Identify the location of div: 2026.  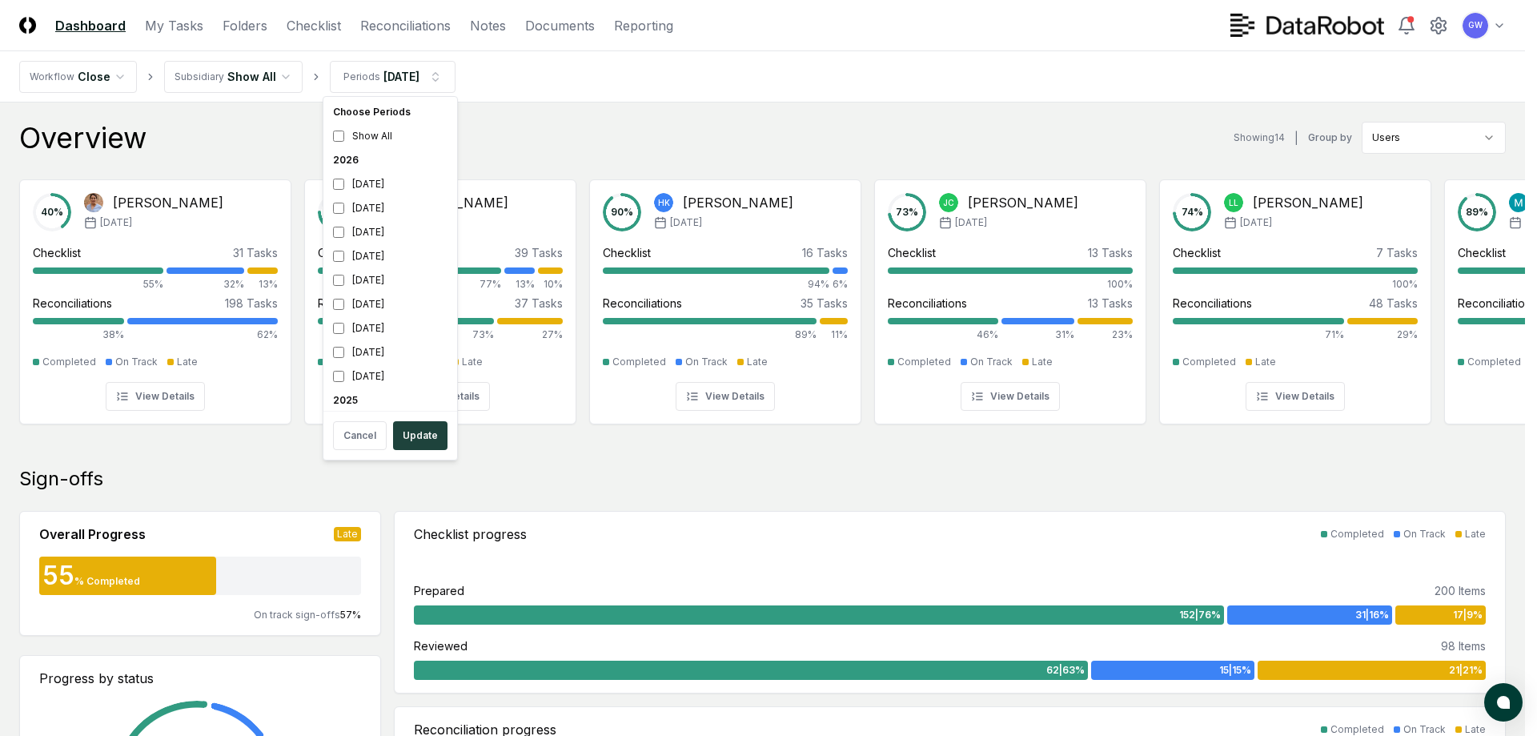
(390, 160).